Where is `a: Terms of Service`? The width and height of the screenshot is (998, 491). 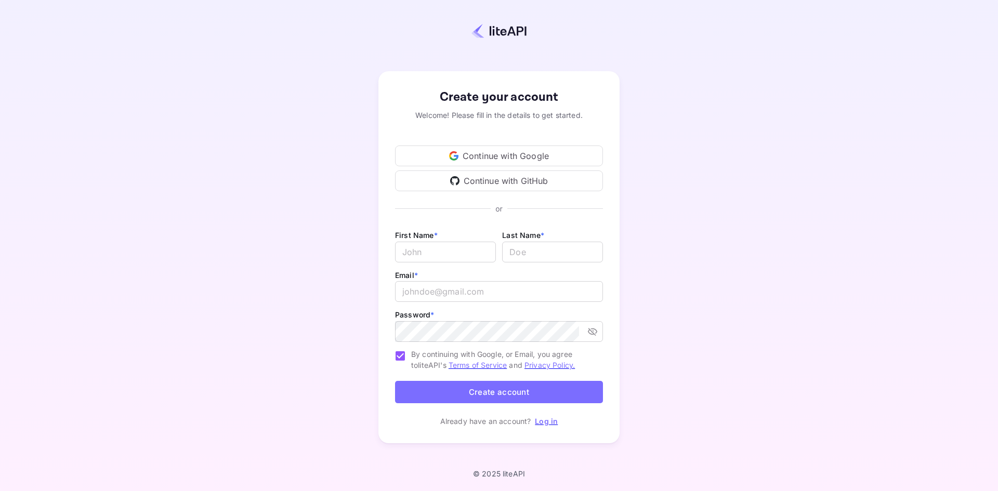 a: Terms of Service is located at coordinates (478, 365).